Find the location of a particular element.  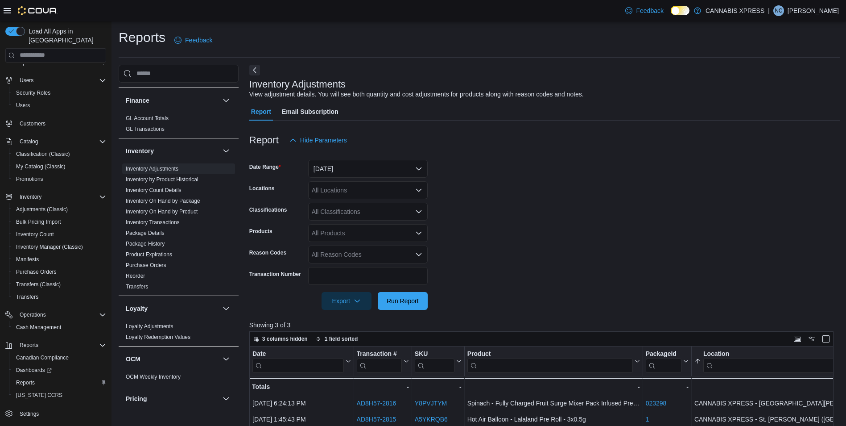

button: Inventory Count is located at coordinates (59, 234).